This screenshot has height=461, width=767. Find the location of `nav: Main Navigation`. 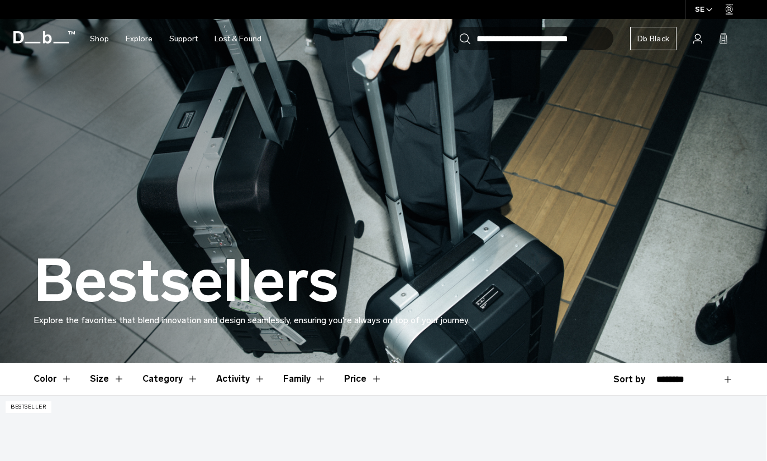

nav: Main Navigation is located at coordinates (175, 39).